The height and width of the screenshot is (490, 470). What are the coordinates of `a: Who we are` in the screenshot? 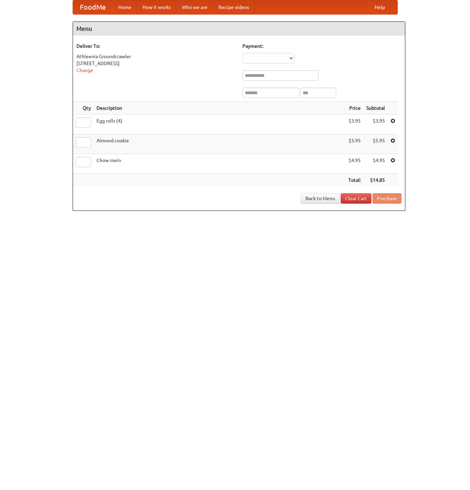 It's located at (195, 7).